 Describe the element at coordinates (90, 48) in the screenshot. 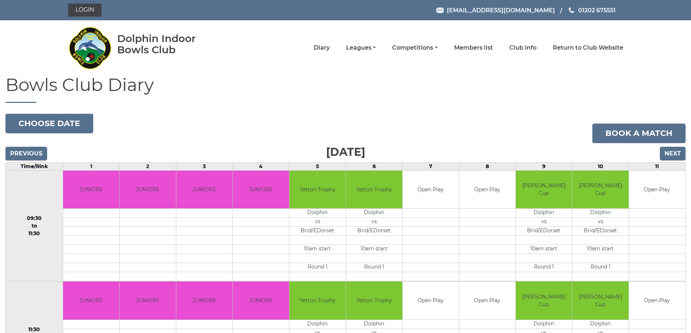

I see `img: Dolphin Indoor Bowls Club` at that location.